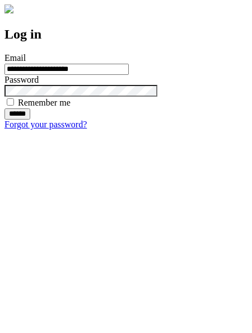  What do you see at coordinates (126, 34) in the screenshot?
I see `h2: Log in` at bounding box center [126, 34].